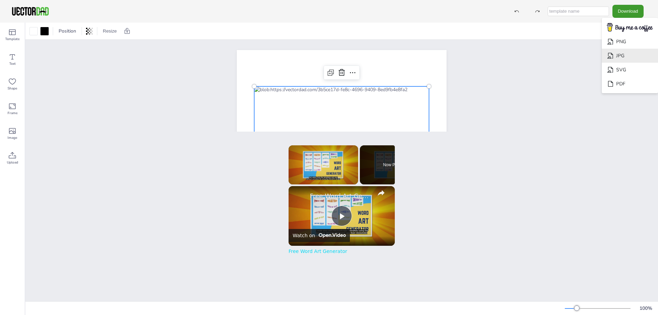  What do you see at coordinates (381, 193) in the screenshot?
I see `button: share` at bounding box center [381, 193].